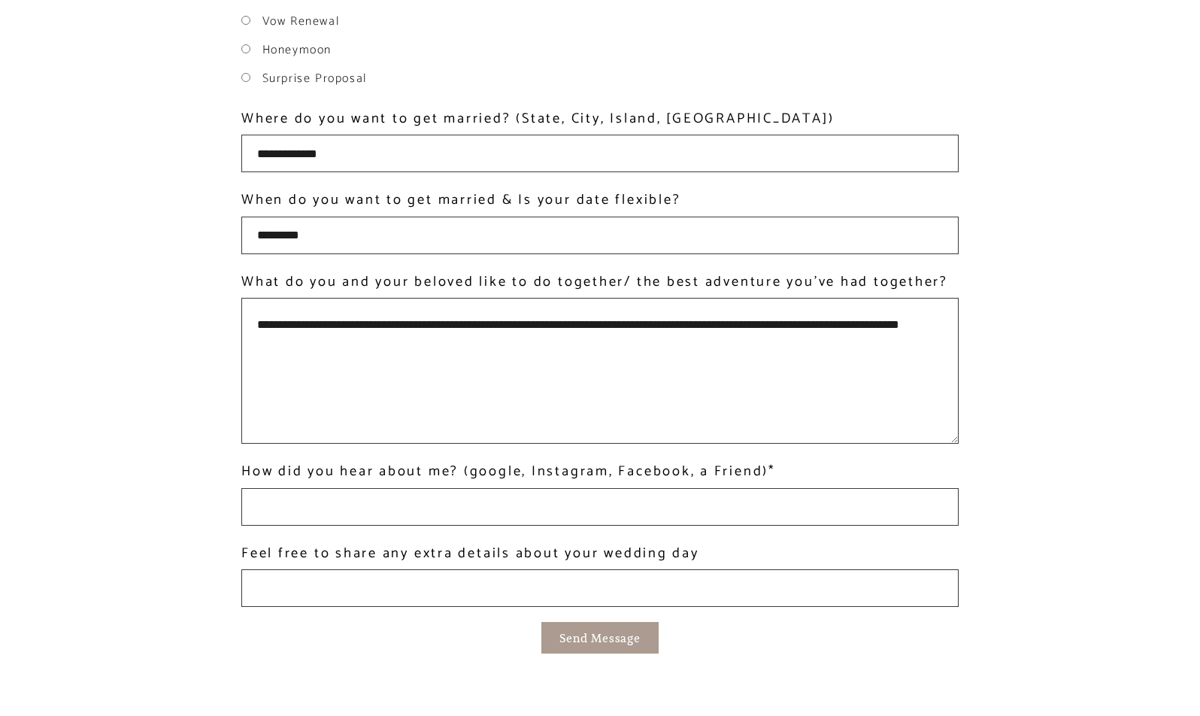  I want to click on label: When do you want to get married & Is your date flexible?, so click(461, 200).